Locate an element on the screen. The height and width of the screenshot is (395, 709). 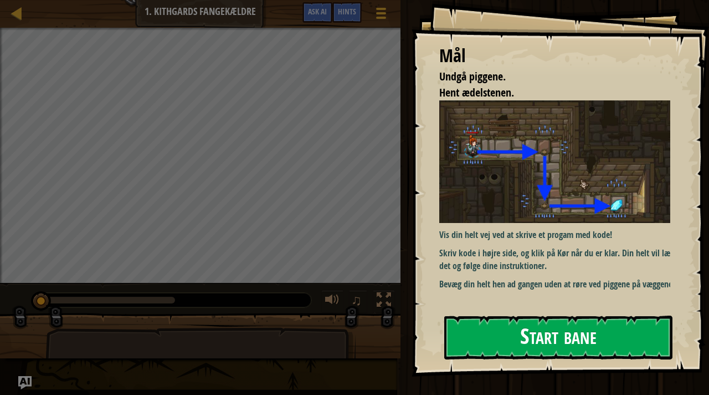
p: Bevæg din helt hen ad gangen uden at røre ved piggene på væggene. is located at coordinates (559, 284).